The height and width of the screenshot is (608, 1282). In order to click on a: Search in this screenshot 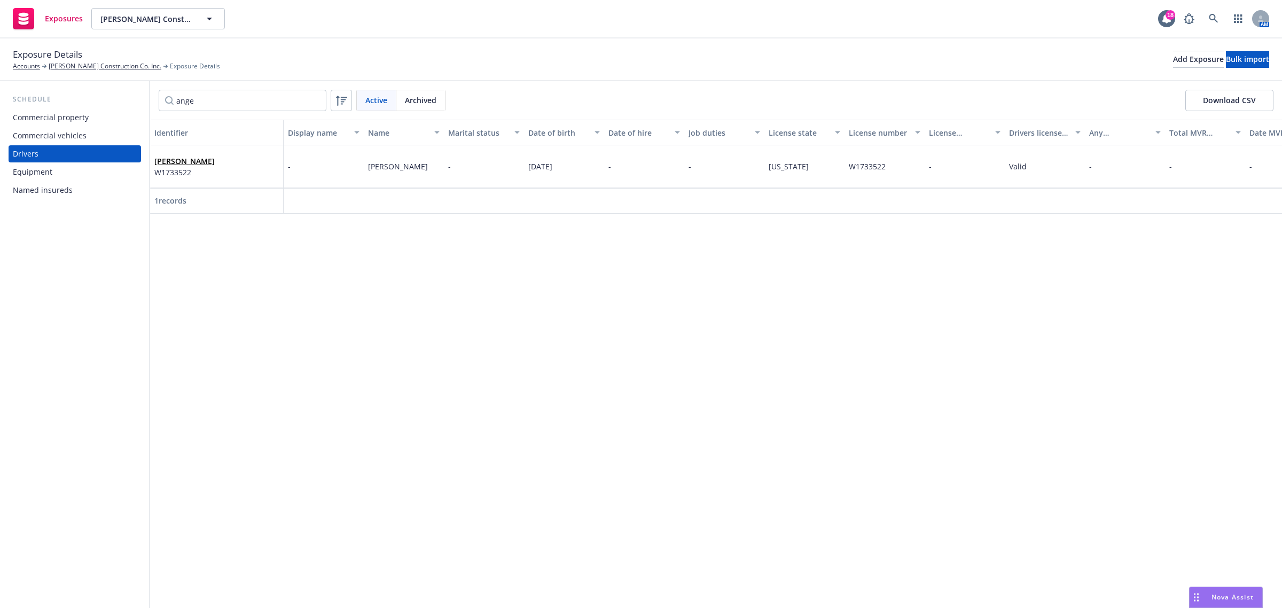, I will do `click(1213, 19)`.